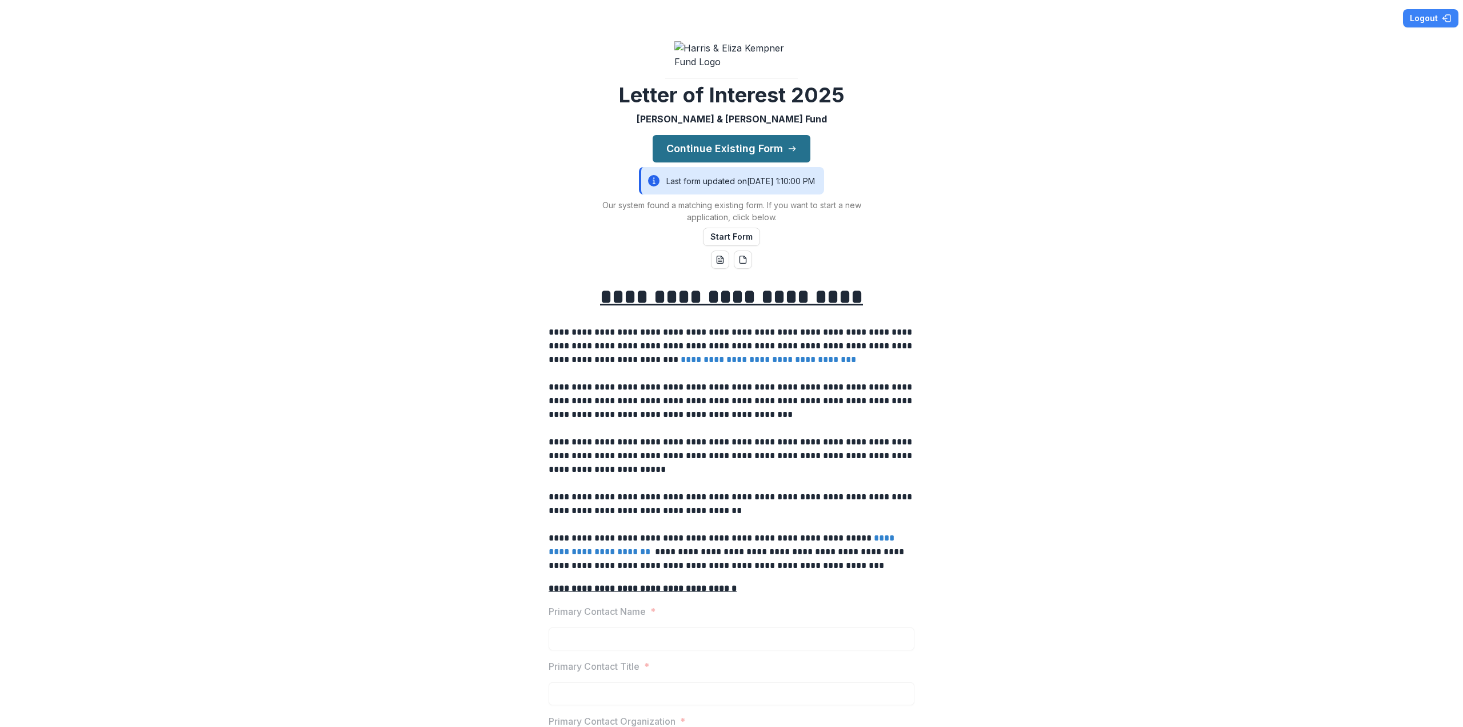 This screenshot has height=727, width=1463. What do you see at coordinates (594, 666) in the screenshot?
I see `p: Primary Contact Title` at bounding box center [594, 666].